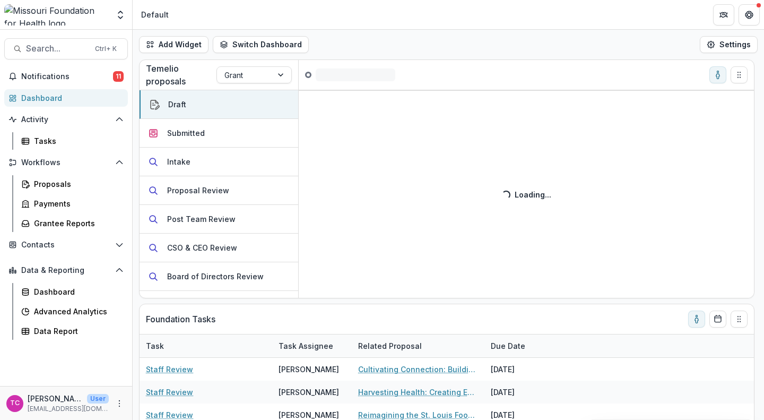 This screenshot has width=764, height=420. Describe the element at coordinates (120, 15) in the screenshot. I see `button: Open entity switcher` at that location.